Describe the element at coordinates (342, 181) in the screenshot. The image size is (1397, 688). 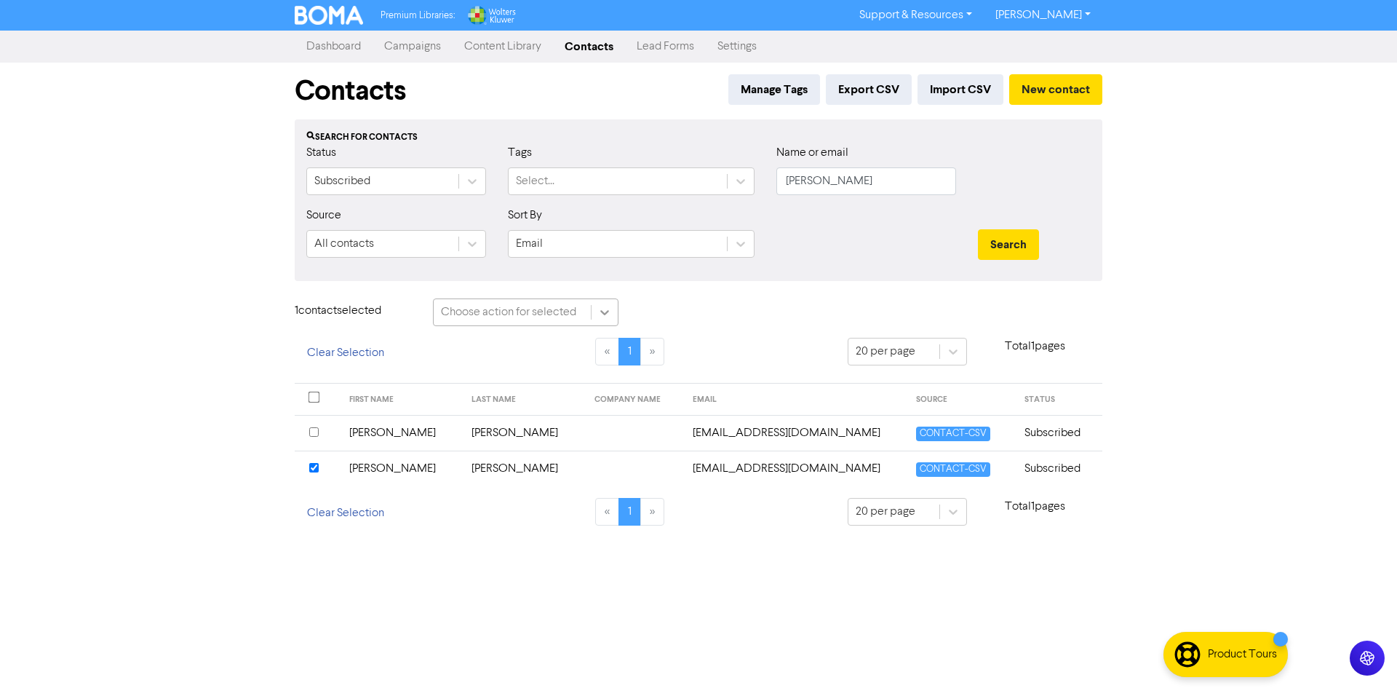
I see `div: Subscribed` at that location.